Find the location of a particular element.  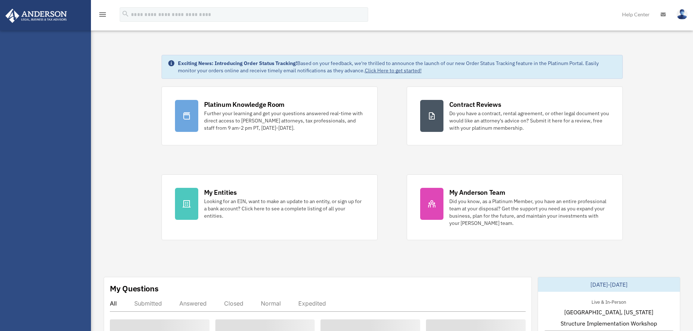

div: My Entities is located at coordinates (220, 192).